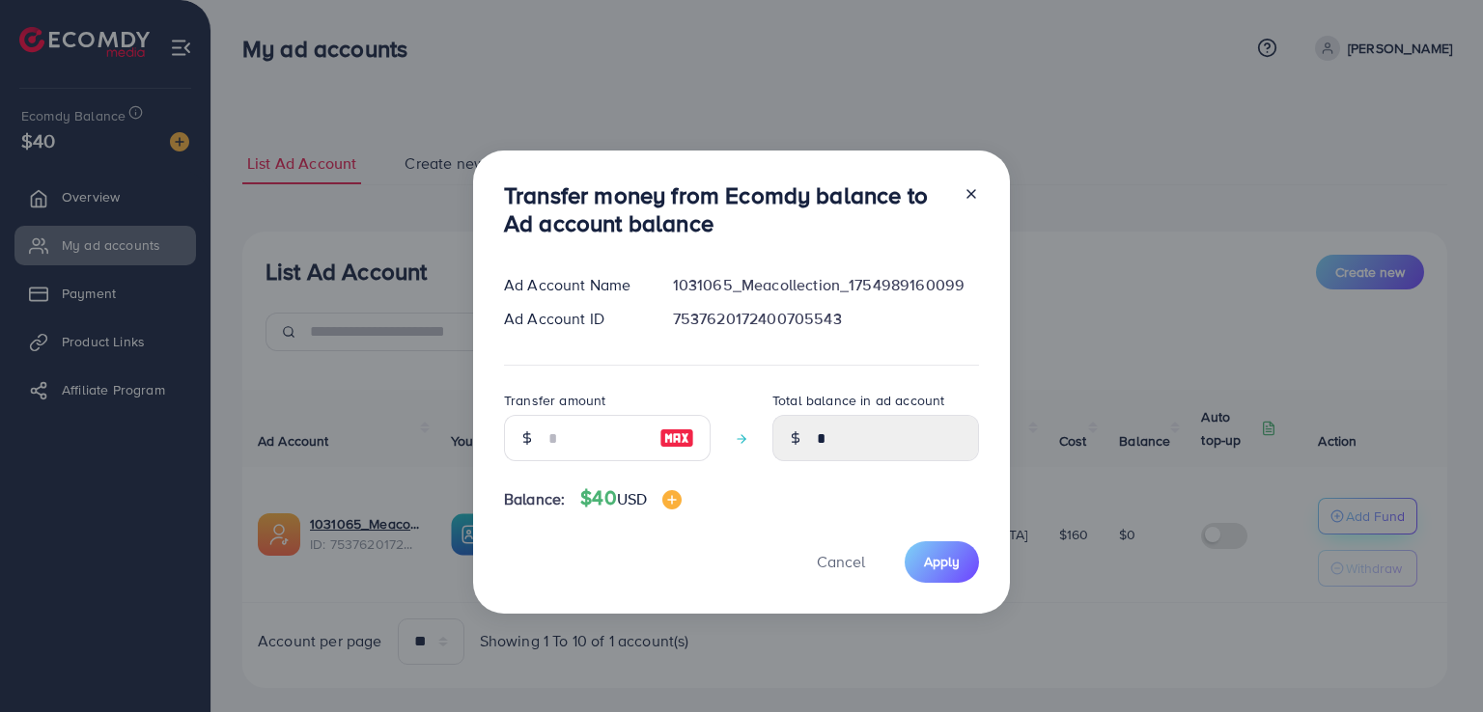 The height and width of the screenshot is (712, 1483). What do you see at coordinates (572, 319) in the screenshot?
I see `div: Ad Account ID` at bounding box center [572, 319].